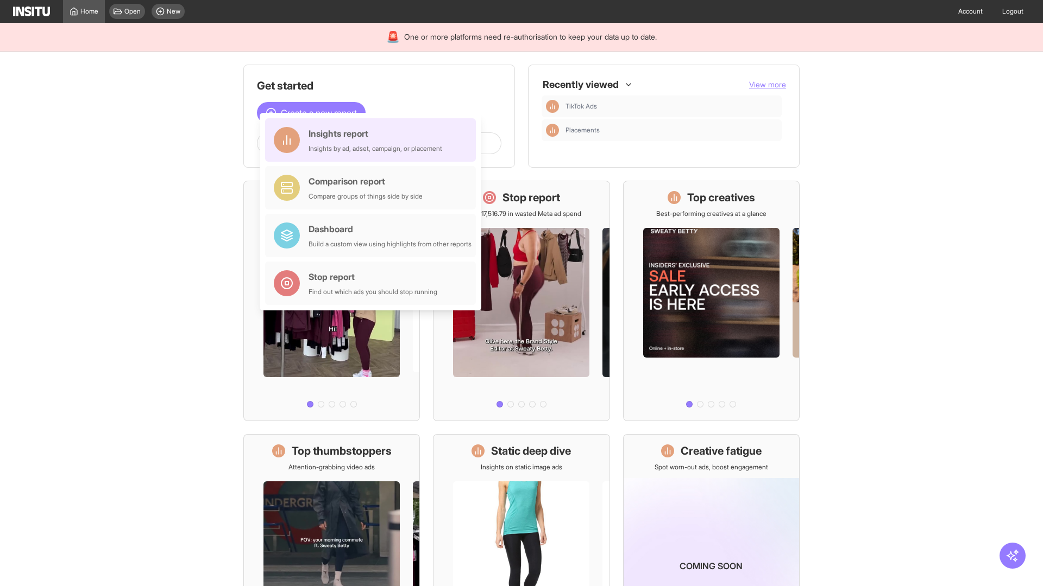 This screenshot has height=586, width=1043. What do you see at coordinates (173, 11) in the screenshot?
I see `span: New` at bounding box center [173, 11].